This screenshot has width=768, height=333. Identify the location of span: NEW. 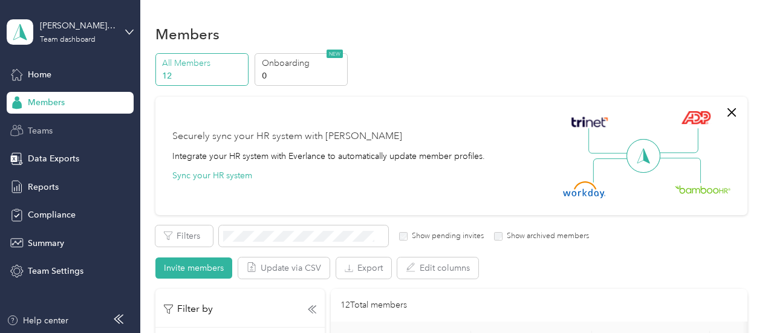
(334, 54).